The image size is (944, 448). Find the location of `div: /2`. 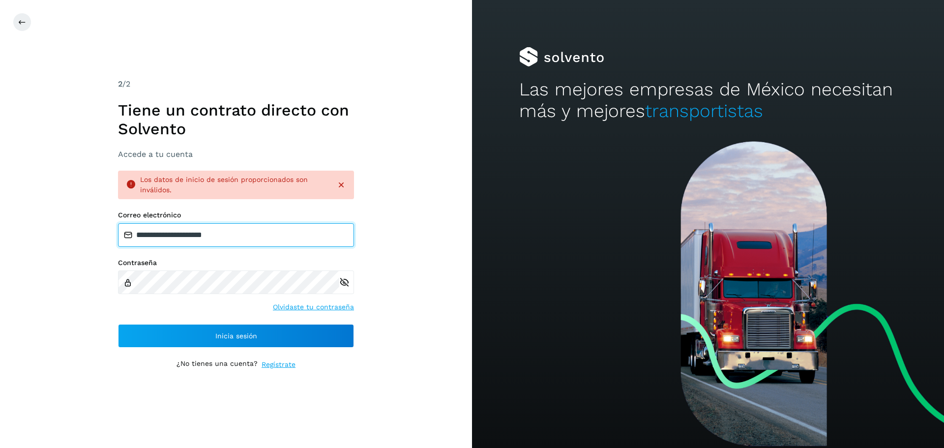

div: /2 is located at coordinates (236, 84).